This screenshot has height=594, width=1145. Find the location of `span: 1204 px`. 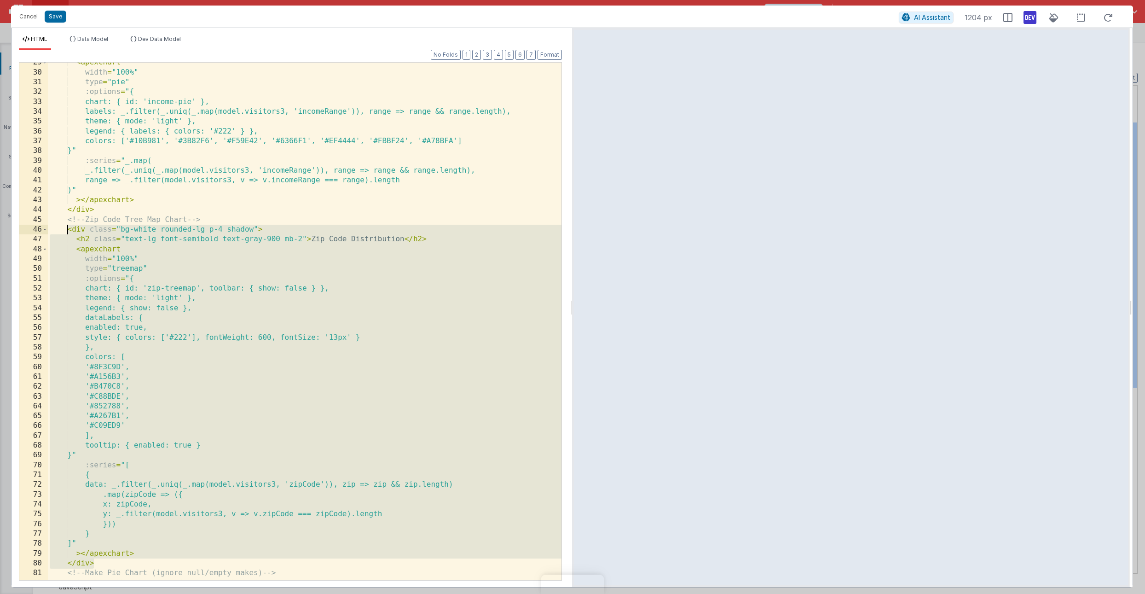

span: 1204 px is located at coordinates (979, 17).